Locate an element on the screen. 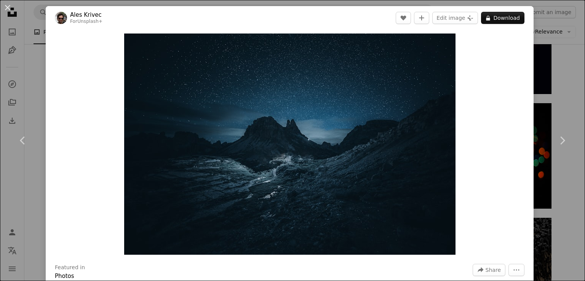  span: Share is located at coordinates (493, 270).